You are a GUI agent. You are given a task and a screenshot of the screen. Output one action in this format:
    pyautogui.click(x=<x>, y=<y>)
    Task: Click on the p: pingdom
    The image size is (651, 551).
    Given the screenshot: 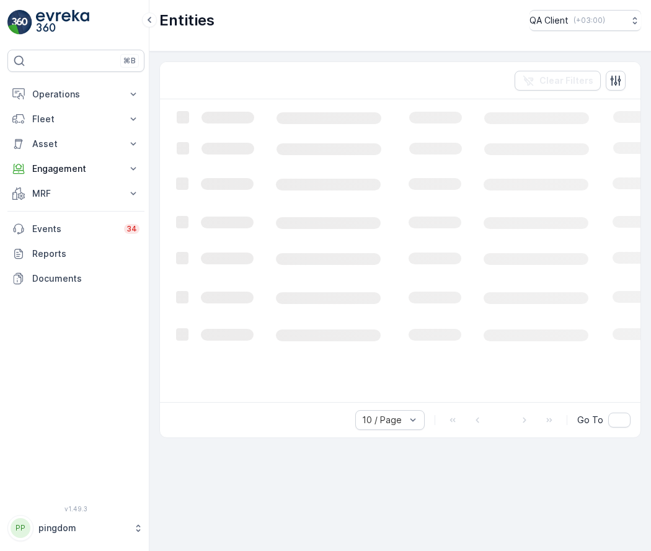 What is the action you would take?
    pyautogui.click(x=82, y=528)
    